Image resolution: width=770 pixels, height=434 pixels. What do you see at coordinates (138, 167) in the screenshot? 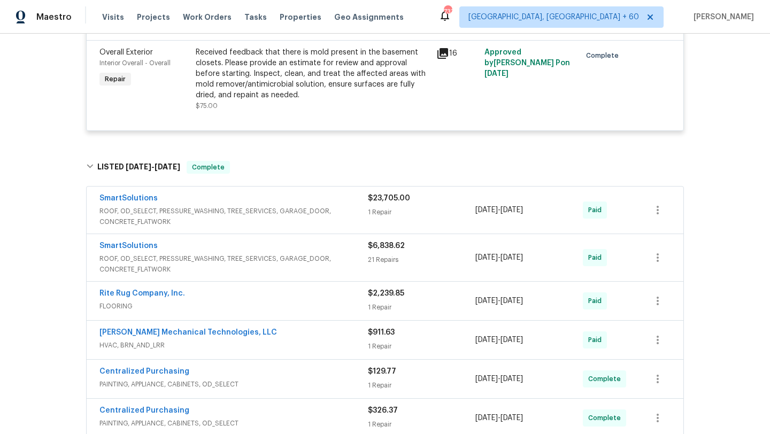
I see `h6: LISTED` at bounding box center [138, 167].